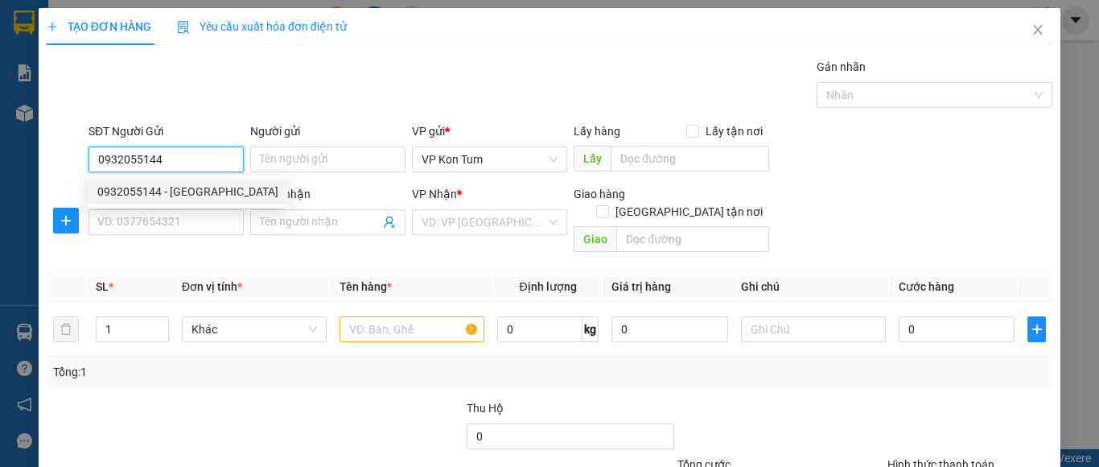 The image size is (1099, 467). Describe the element at coordinates (591, 329) in the screenshot. I see `span: kg` at that location.